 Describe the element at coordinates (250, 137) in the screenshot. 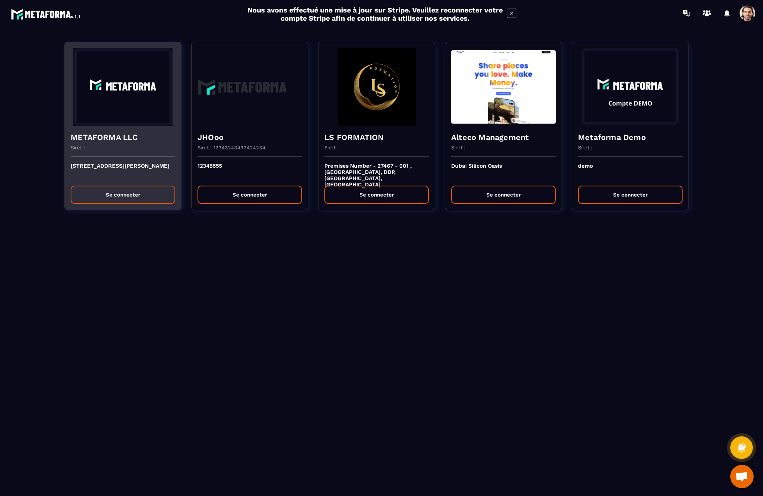

I see `h4: JHOoo` at that location.